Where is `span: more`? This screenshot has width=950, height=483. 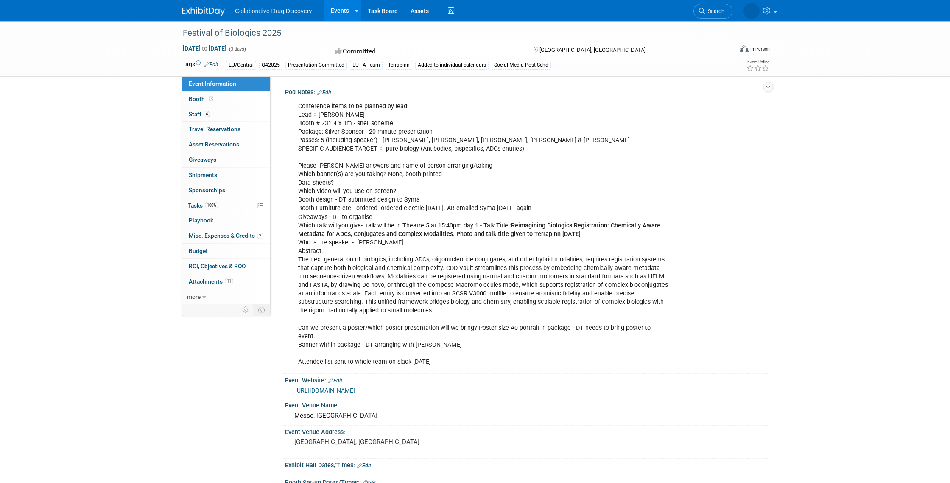
span: more is located at coordinates (194, 297).